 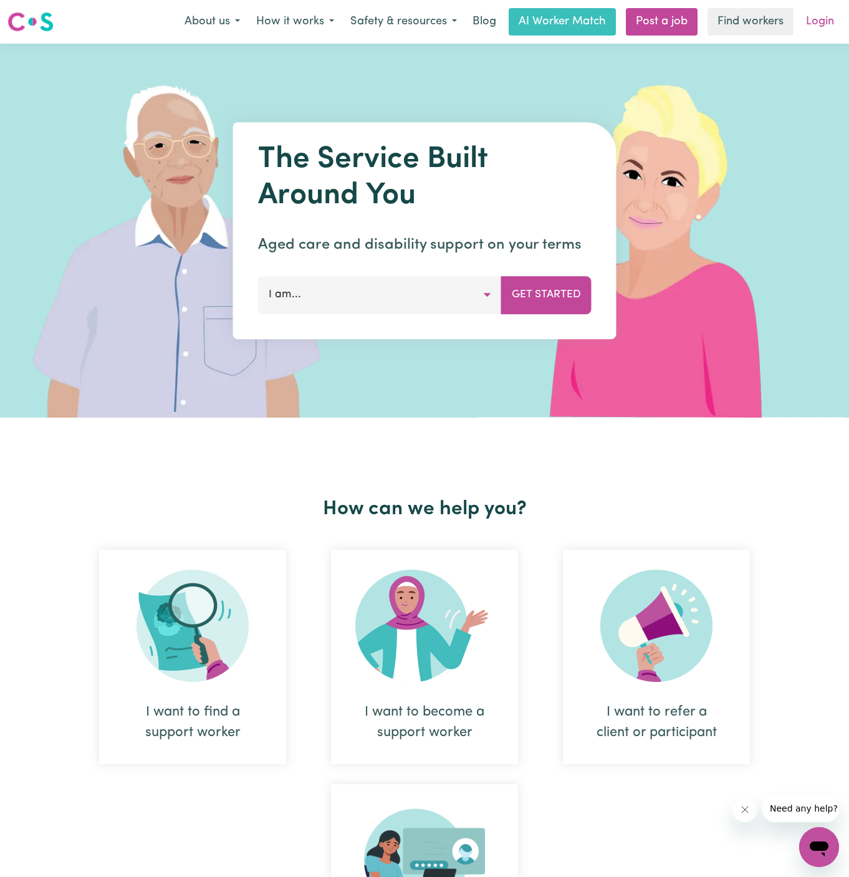 What do you see at coordinates (212, 22) in the screenshot?
I see `button: About us` at bounding box center [212, 22].